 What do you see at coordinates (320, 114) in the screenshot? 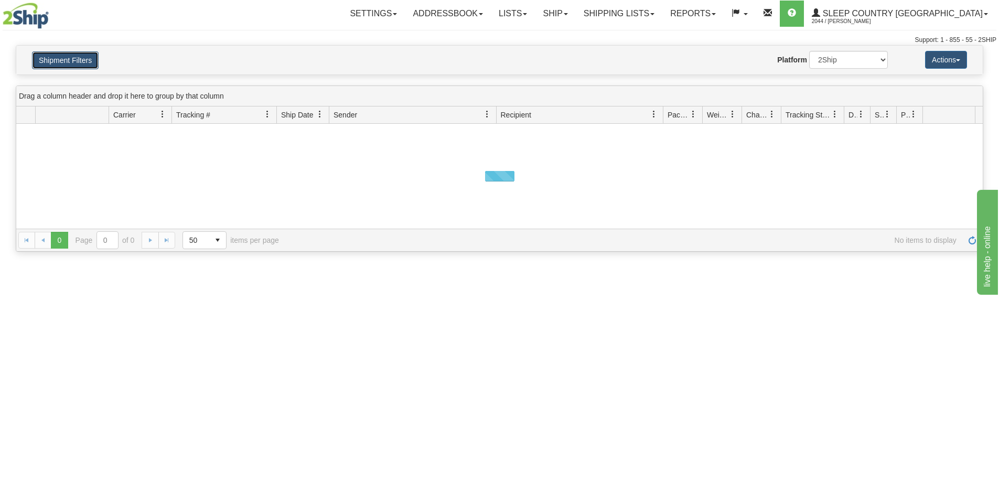
I see `a: Ship Date filter column settings` at bounding box center [320, 114].